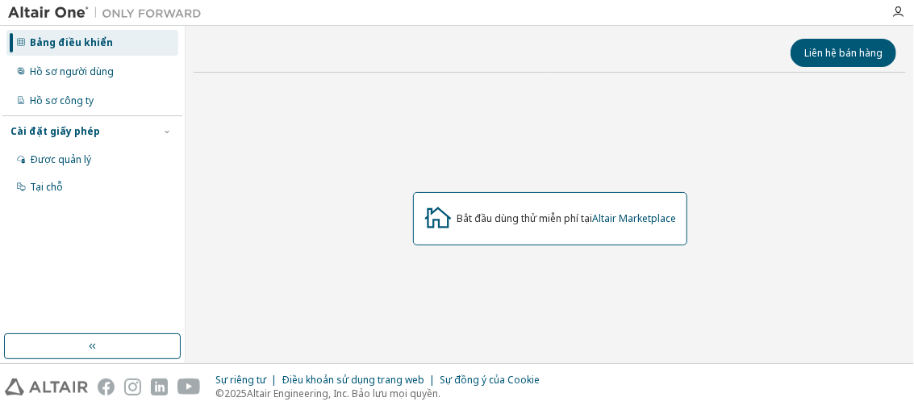  Describe the element at coordinates (240, 379) in the screenshot. I see `font: Sự riêng tư` at that location.